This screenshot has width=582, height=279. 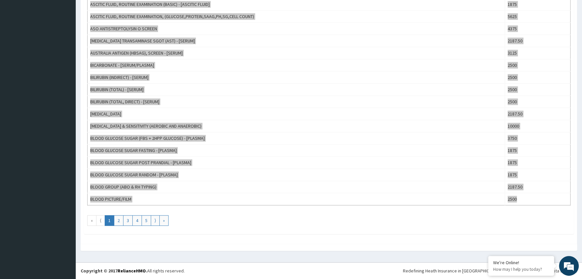 I want to click on td: BLOOD GROUP (ABO & RH TYPING), so click(x=296, y=187).